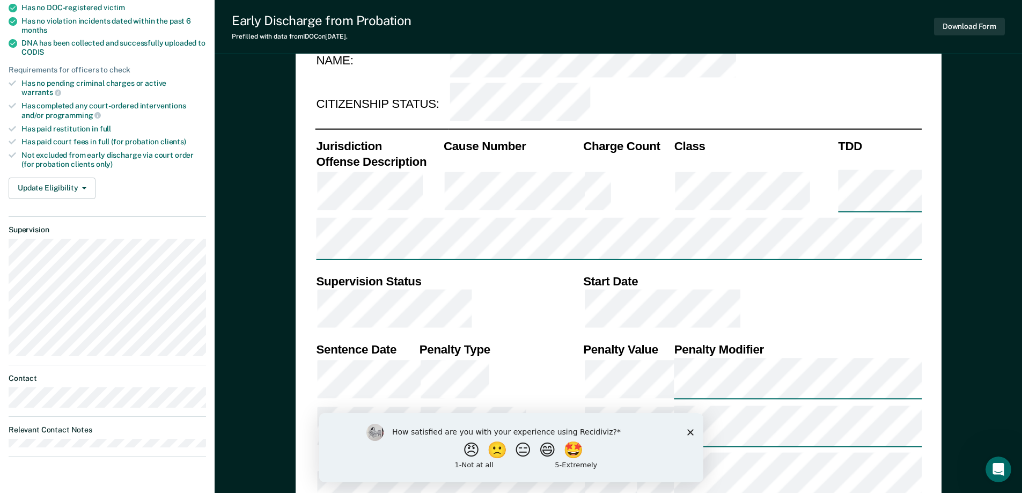  I want to click on div: Early Discharge from Probation, so click(321, 20).